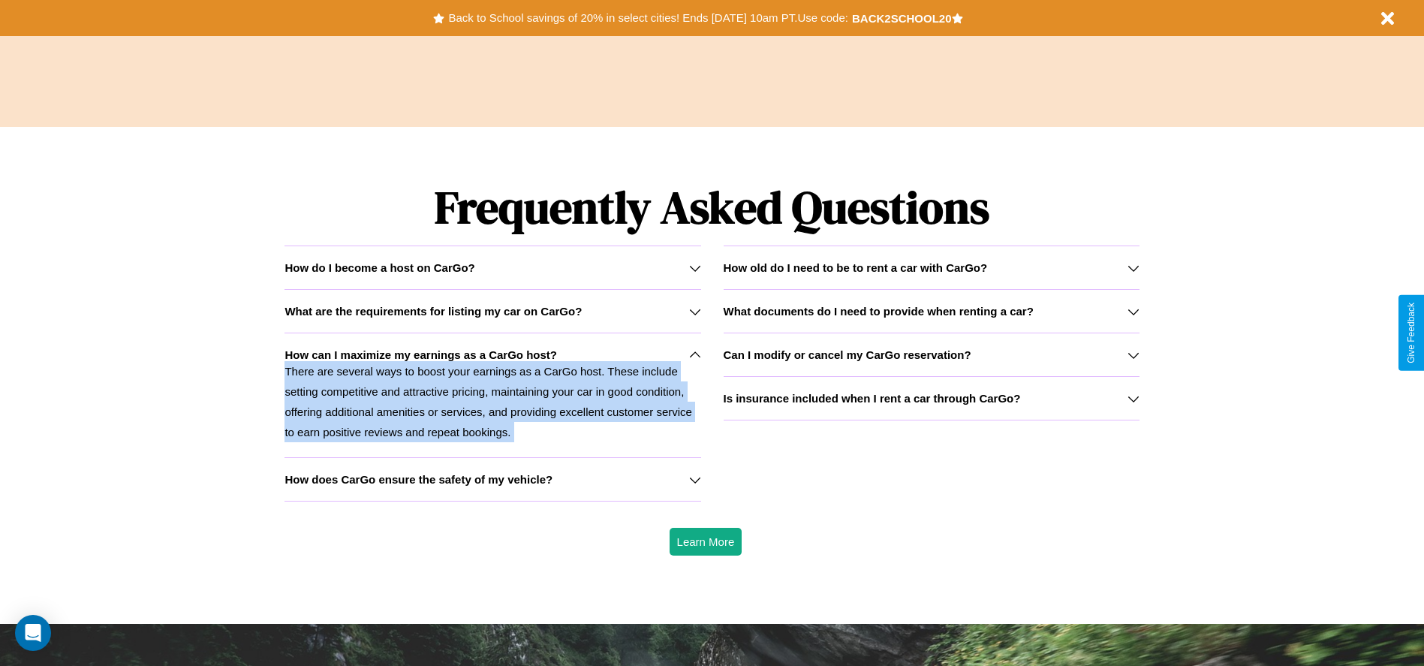  What do you see at coordinates (420, 354) in the screenshot?
I see `h3: How can I maximize my earnings as a CarGo host?` at bounding box center [420, 354].